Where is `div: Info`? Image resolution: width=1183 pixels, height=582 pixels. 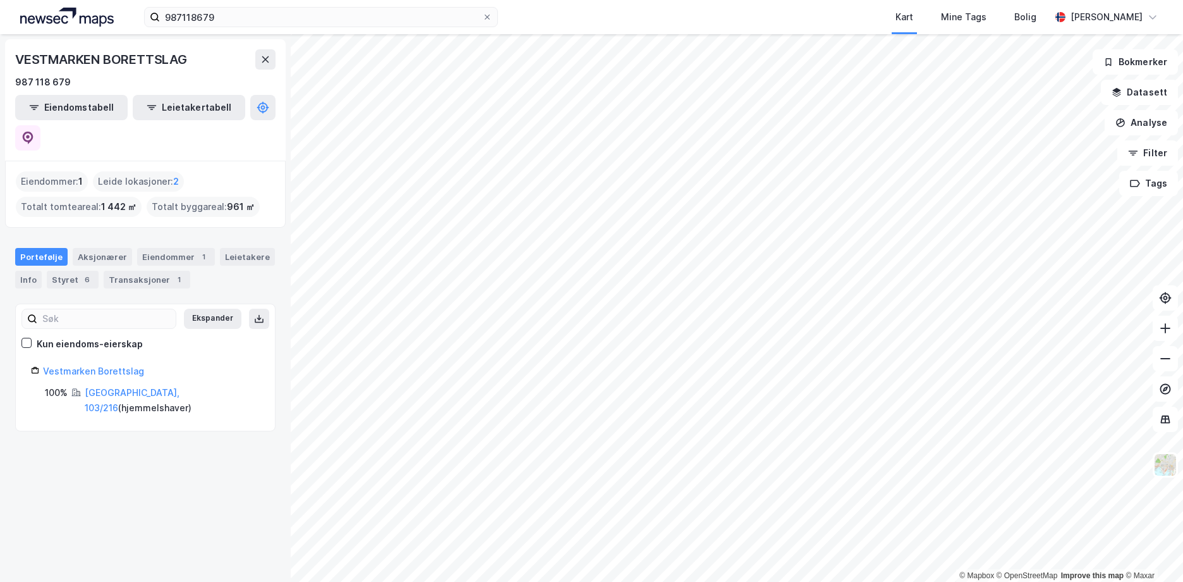
div: Info is located at coordinates (28, 279).